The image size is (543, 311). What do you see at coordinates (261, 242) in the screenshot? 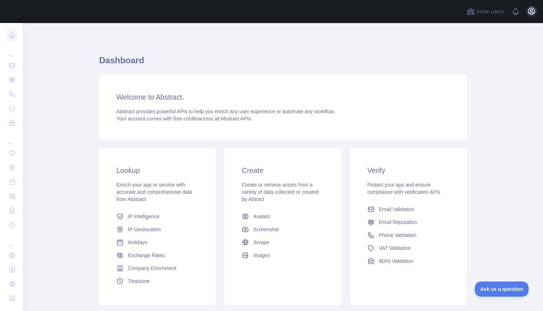
I see `span: Scrape` at bounding box center [261, 242].